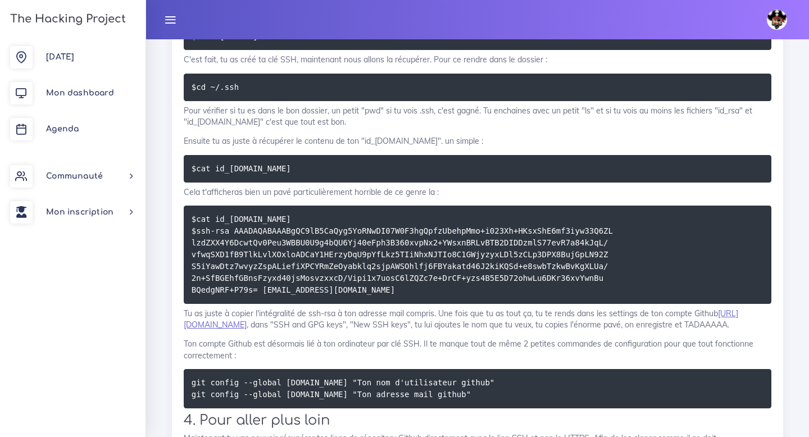  I want to click on span: Mon inscription, so click(80, 212).